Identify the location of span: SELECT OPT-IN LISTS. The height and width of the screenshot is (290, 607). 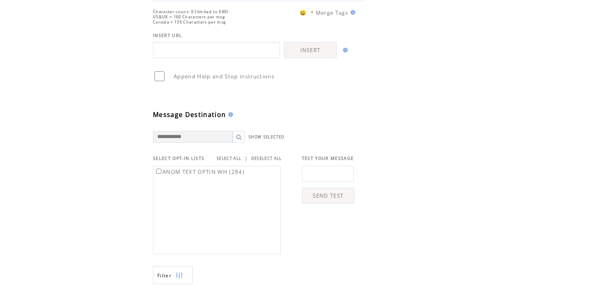
(178, 159).